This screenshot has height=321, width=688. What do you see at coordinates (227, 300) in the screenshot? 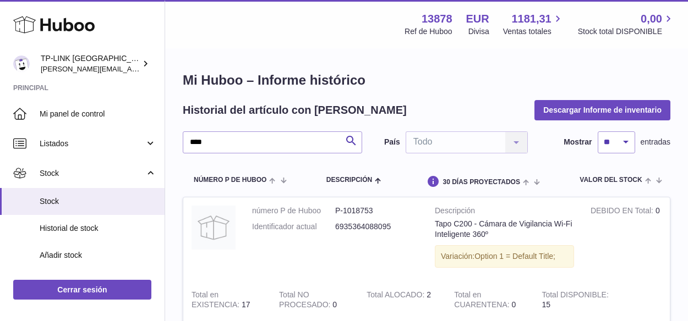
I see `td: 17` at bounding box center [227, 300].